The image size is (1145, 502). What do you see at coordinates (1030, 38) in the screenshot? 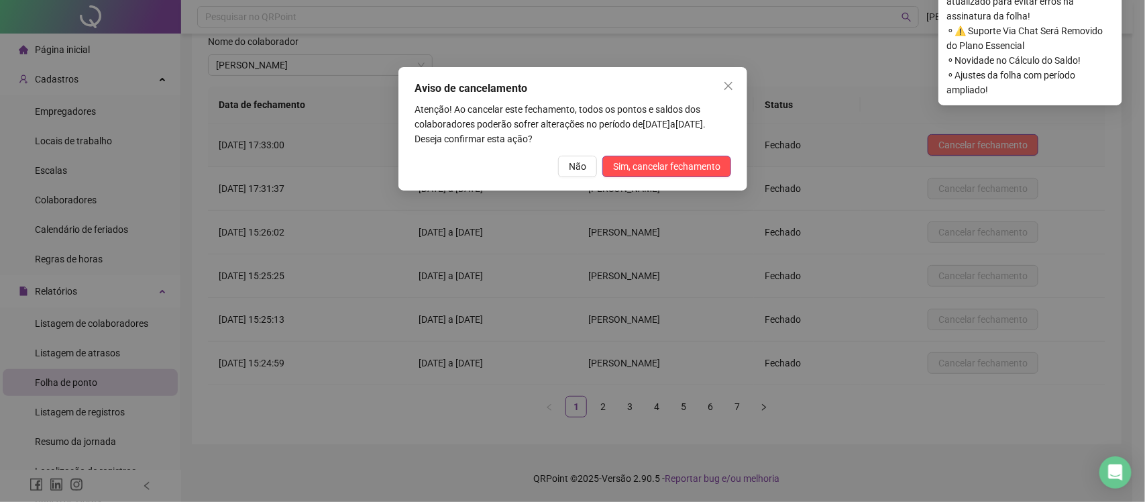
I see `span: ⚬ ⚠️ Suporte Via Chat Será Removido do Plano Essencial` at bounding box center [1030, 38].